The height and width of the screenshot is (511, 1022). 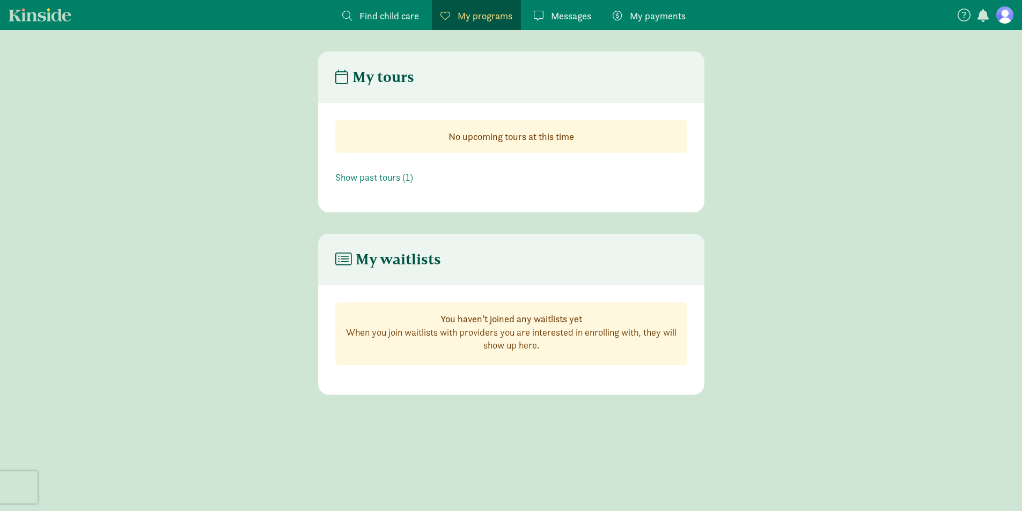 What do you see at coordinates (389, 16) in the screenshot?
I see `span: Find child care` at bounding box center [389, 16].